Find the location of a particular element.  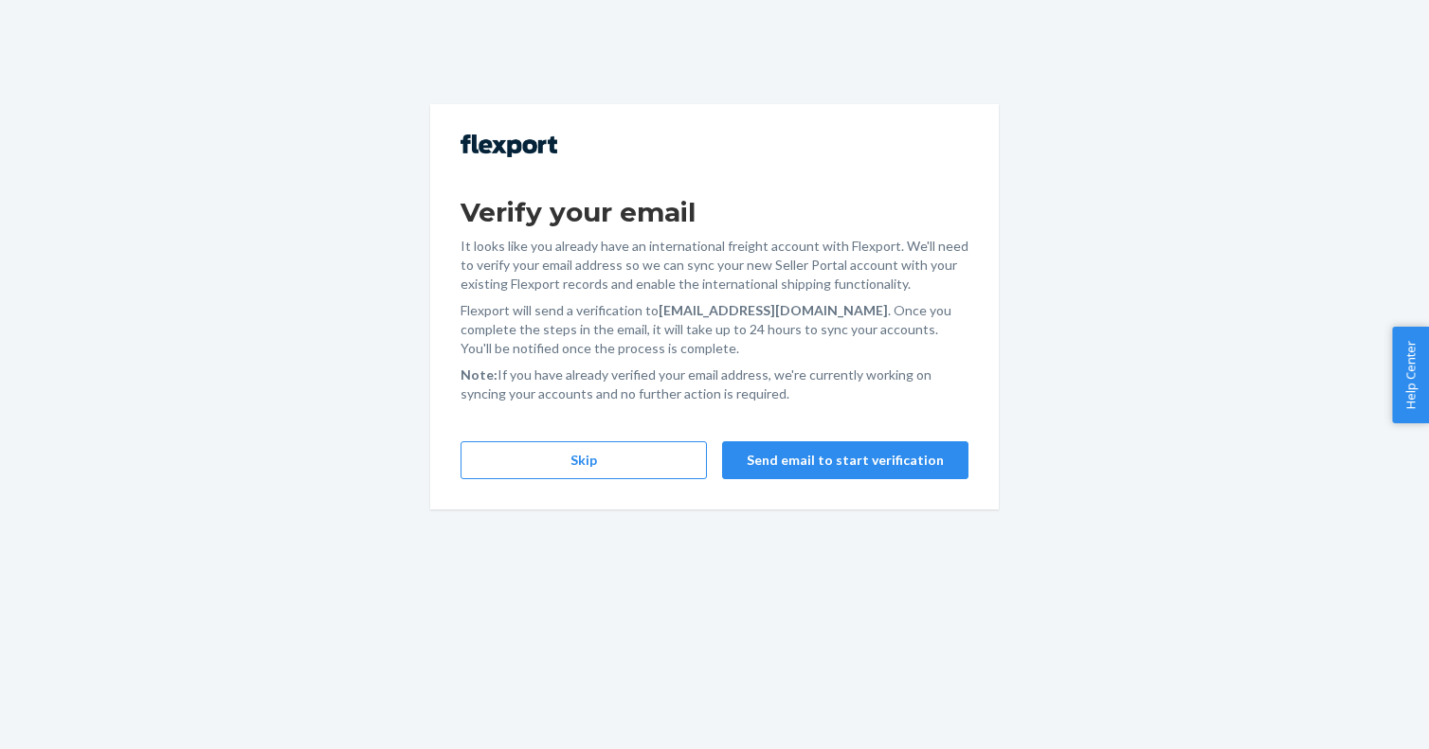

h1: Verify your email is located at coordinates (714, 212).